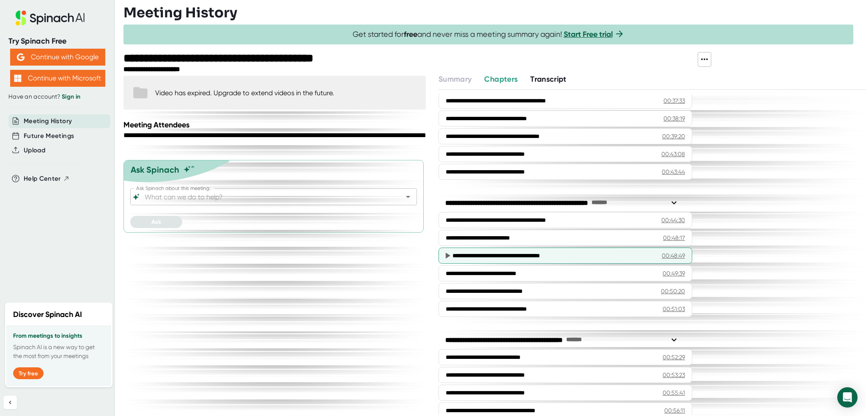  I want to click on div: Meeting Attendees, so click(276, 125).